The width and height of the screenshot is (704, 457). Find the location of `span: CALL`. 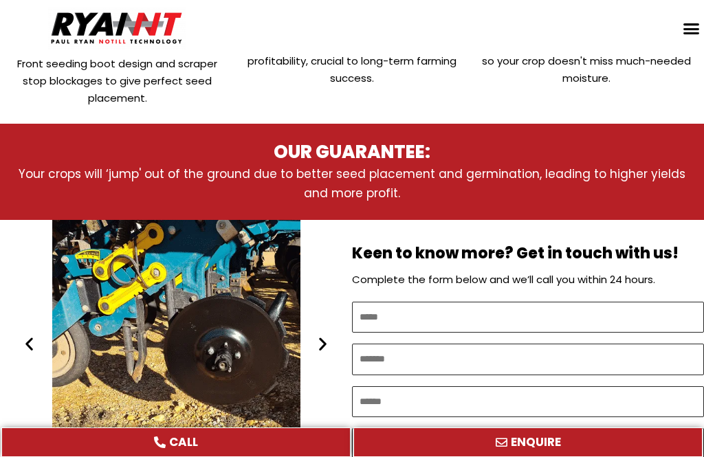

span: CALL is located at coordinates (183, 442).